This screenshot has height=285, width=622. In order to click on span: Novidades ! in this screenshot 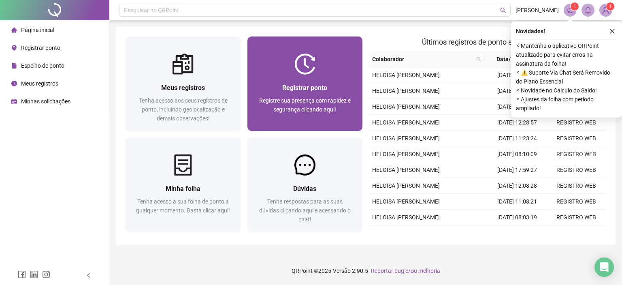, I will do `click(530, 31)`.